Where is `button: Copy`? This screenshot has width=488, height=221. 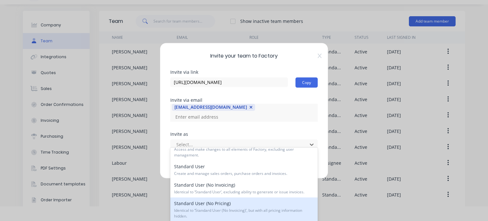 button: Copy is located at coordinates (306, 82).